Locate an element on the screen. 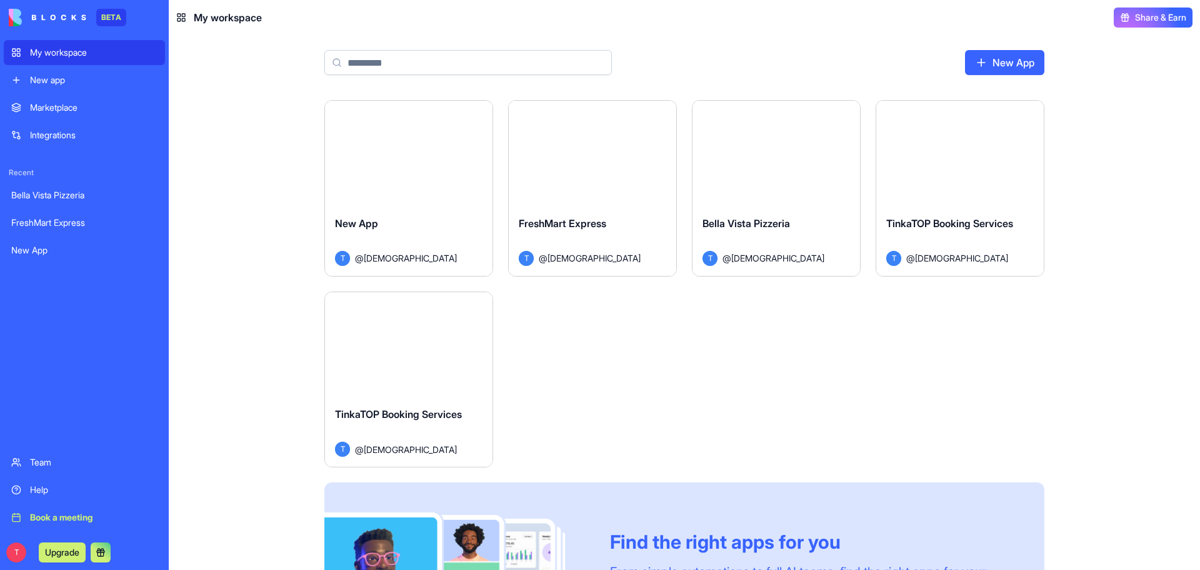 This screenshot has width=1200, height=570. button: Share & Earn is located at coordinates (1153, 18).